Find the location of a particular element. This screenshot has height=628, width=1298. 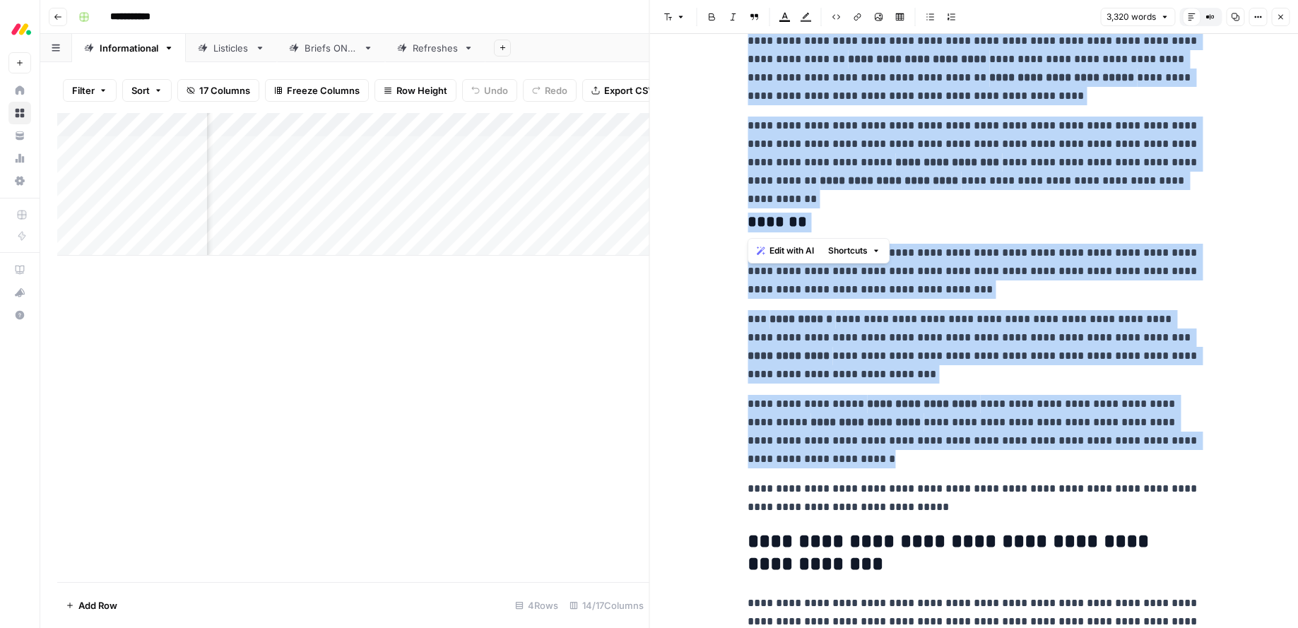

button: Sort is located at coordinates (147, 90).